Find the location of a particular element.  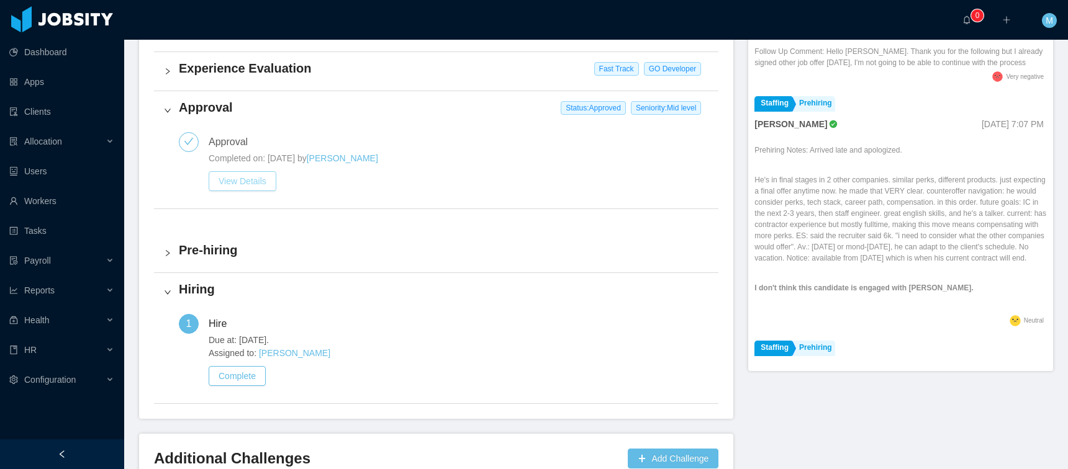

button: Complete is located at coordinates (237, 376).